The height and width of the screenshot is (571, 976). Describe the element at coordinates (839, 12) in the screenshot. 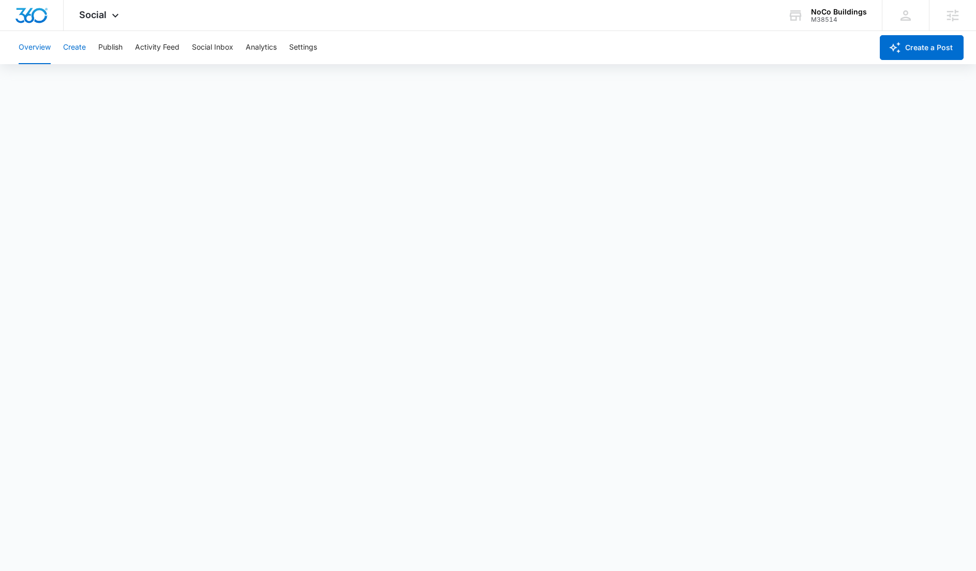

I see `div: account name` at that location.